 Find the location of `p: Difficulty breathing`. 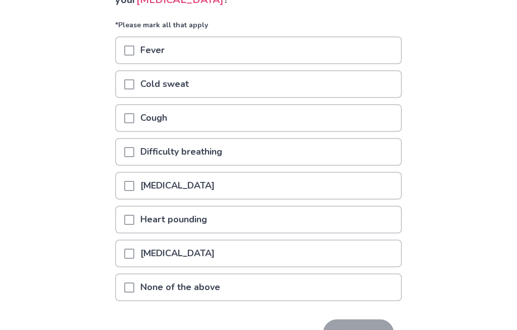

p: Difficulty breathing is located at coordinates (181, 152).